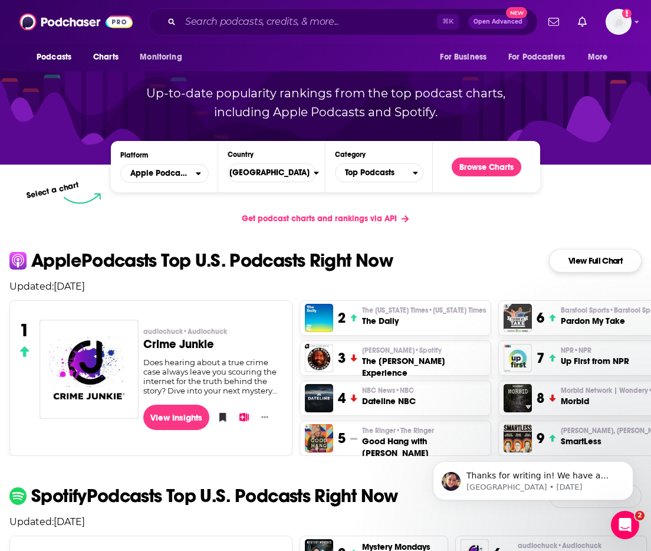 The height and width of the screenshot is (551, 651). Describe the element at coordinates (319, 398) in the screenshot. I see `a: Dateline NBC` at that location.